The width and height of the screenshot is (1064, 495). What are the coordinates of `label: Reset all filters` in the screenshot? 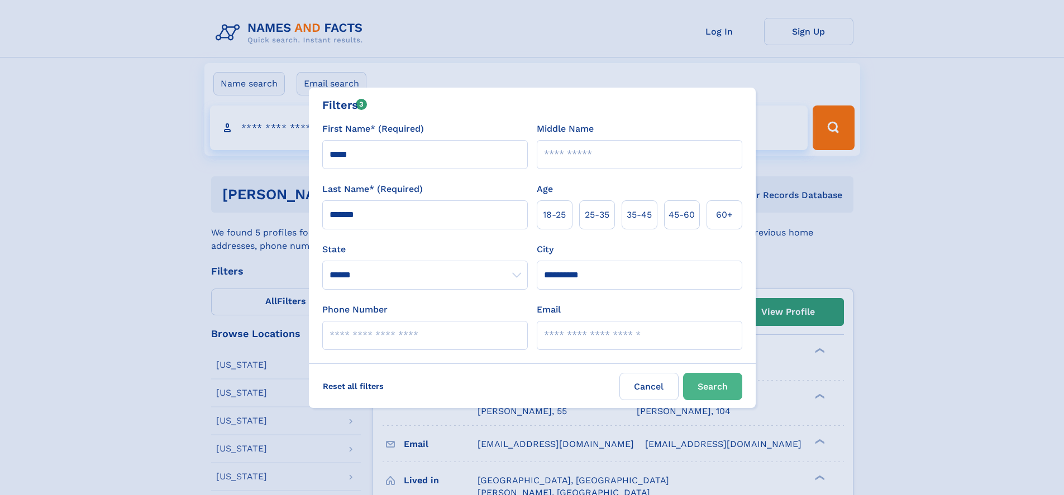 It's located at (353, 386).